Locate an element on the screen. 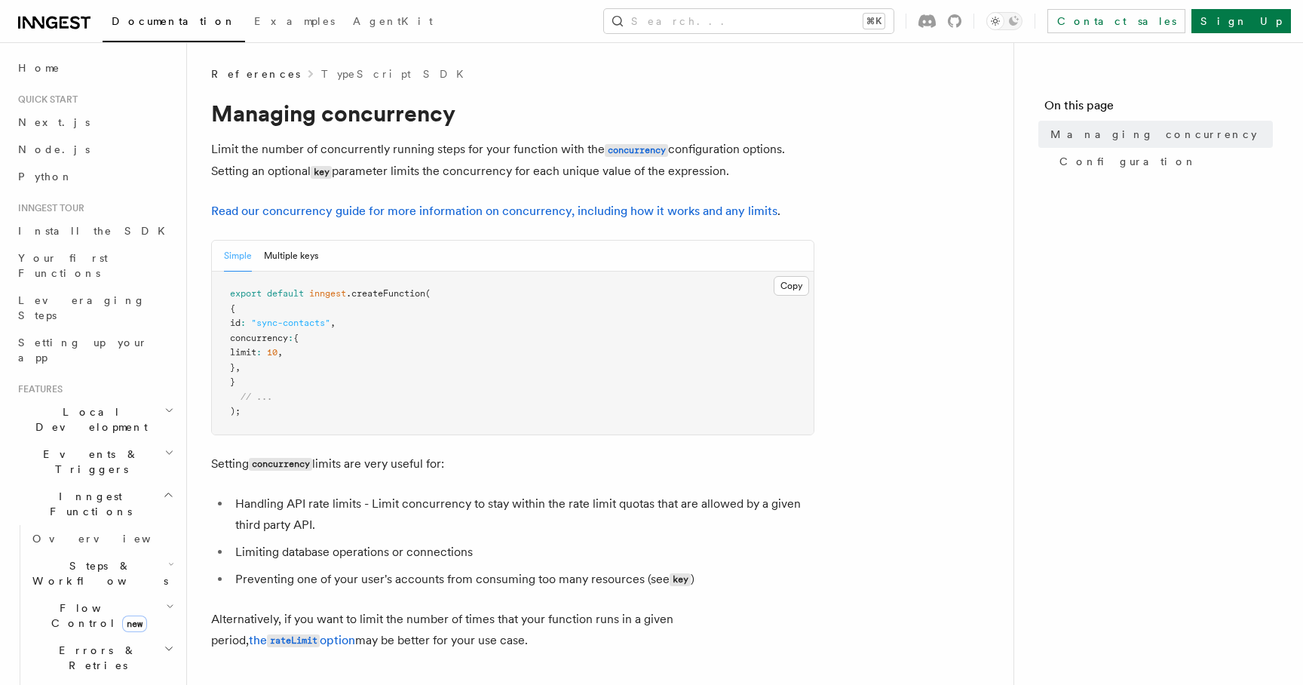 The image size is (1303, 685). p: Setting limits are very useful for: is located at coordinates (513, 464).